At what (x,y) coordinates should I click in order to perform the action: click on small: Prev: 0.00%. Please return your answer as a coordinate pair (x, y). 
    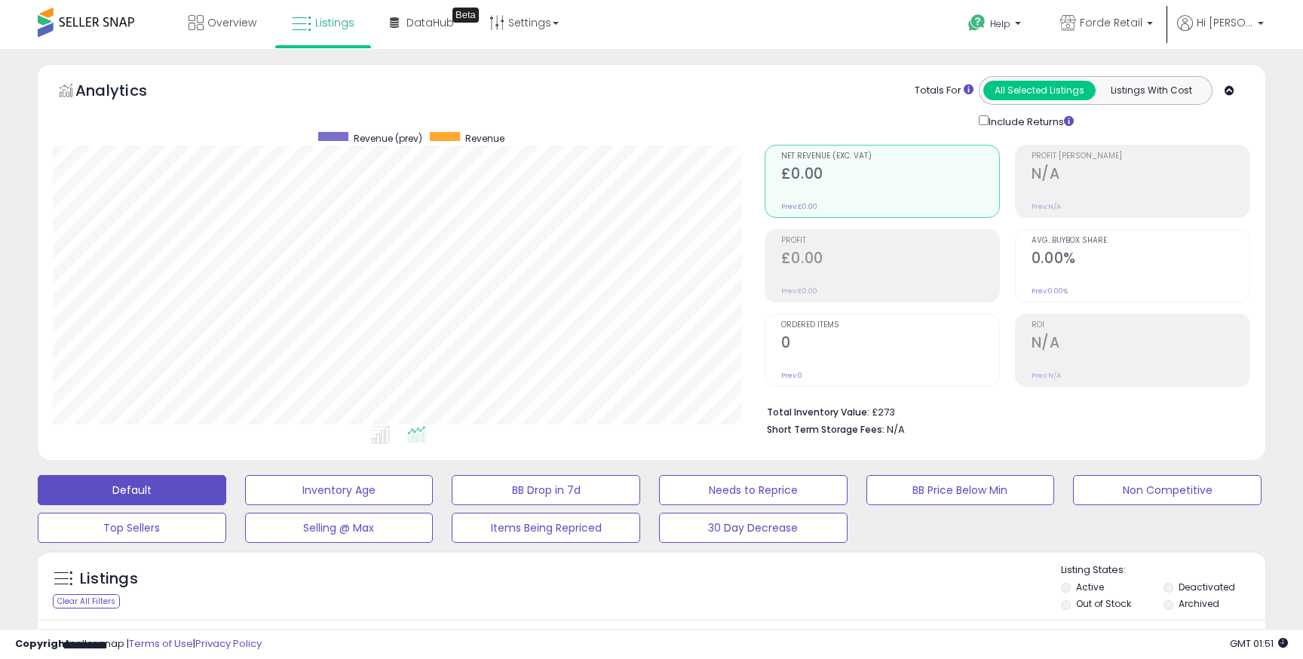
    Looking at the image, I should click on (1050, 291).